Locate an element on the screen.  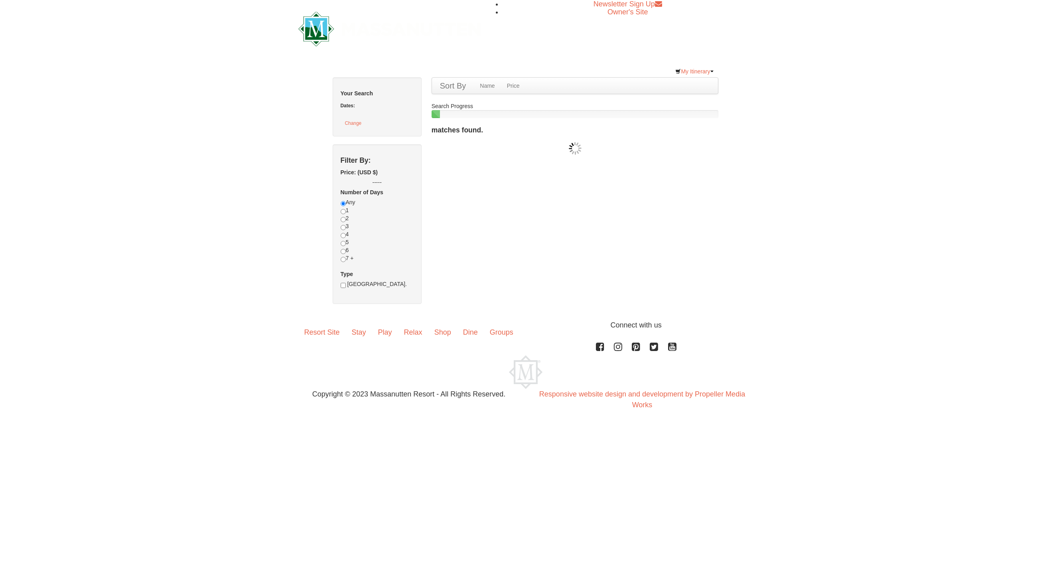
h4: matches found. is located at coordinates (575, 130).